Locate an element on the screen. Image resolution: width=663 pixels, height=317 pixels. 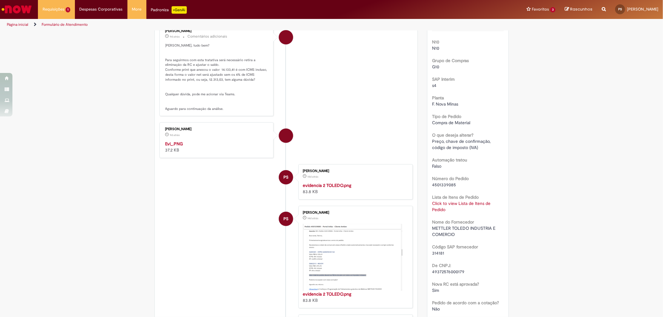
span: G10 is located at coordinates (436, 67).